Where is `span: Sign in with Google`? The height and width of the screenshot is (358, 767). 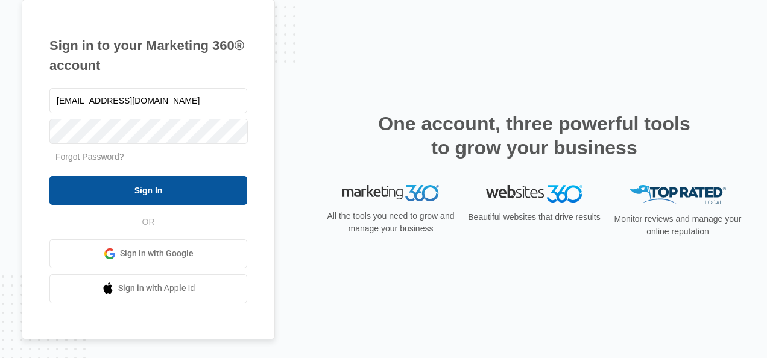
span: Sign in with Google is located at coordinates (157, 253).